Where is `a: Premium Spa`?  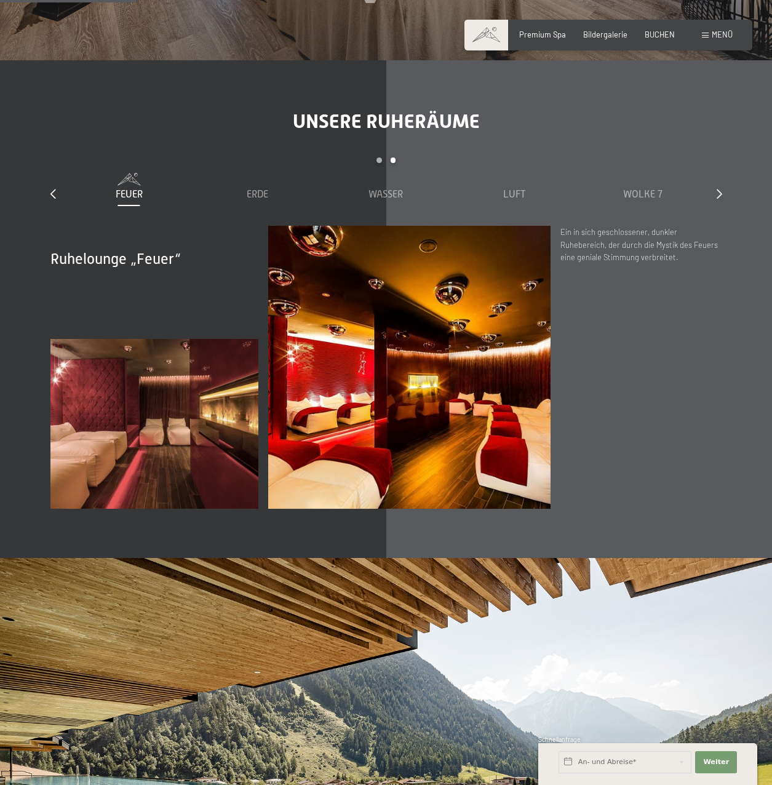 a: Premium Spa is located at coordinates (543, 34).